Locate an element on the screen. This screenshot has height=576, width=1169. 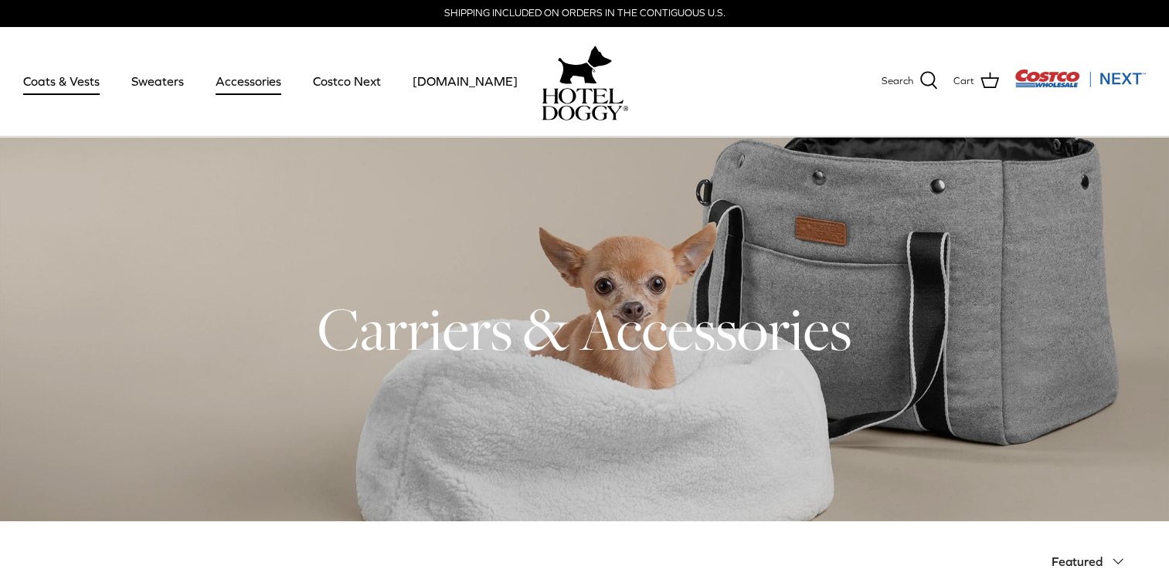
img: hoteldoggycom is located at coordinates (585, 104).